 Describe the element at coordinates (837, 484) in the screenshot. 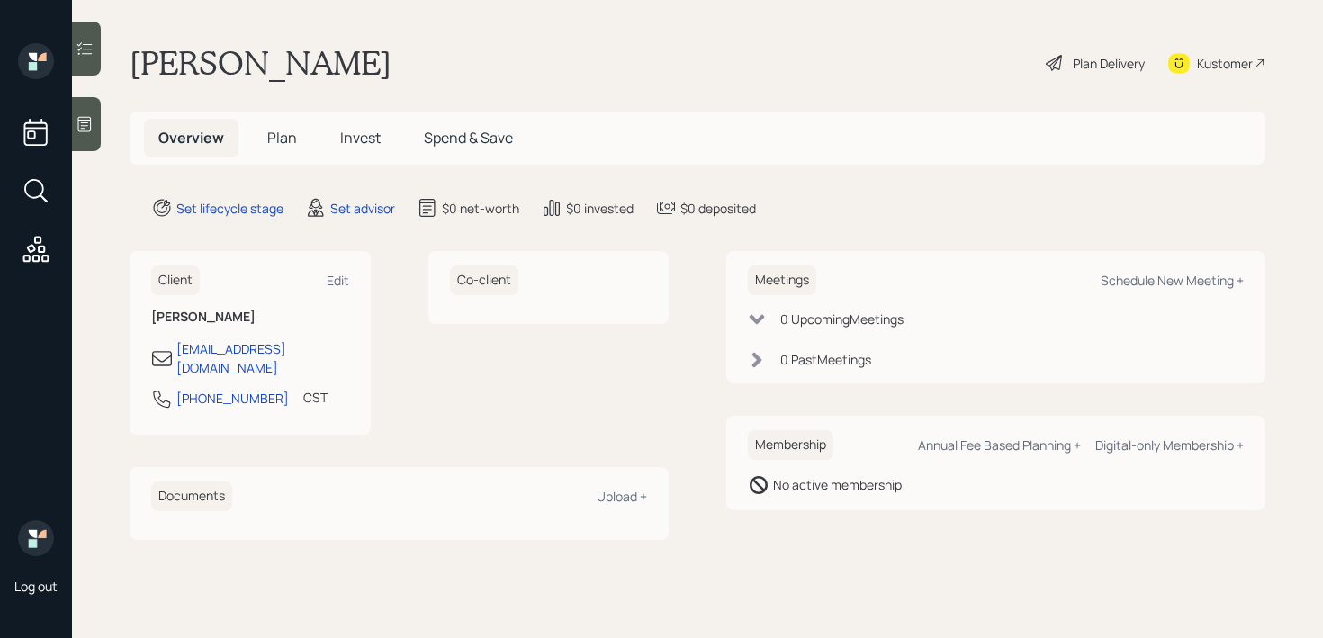

I see `div: No active membership` at that location.